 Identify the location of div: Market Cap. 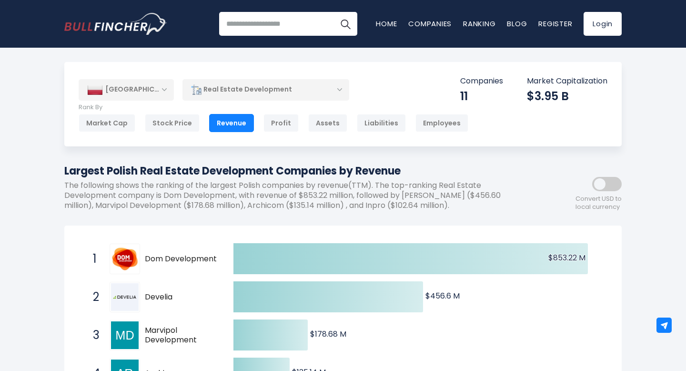
(107, 123).